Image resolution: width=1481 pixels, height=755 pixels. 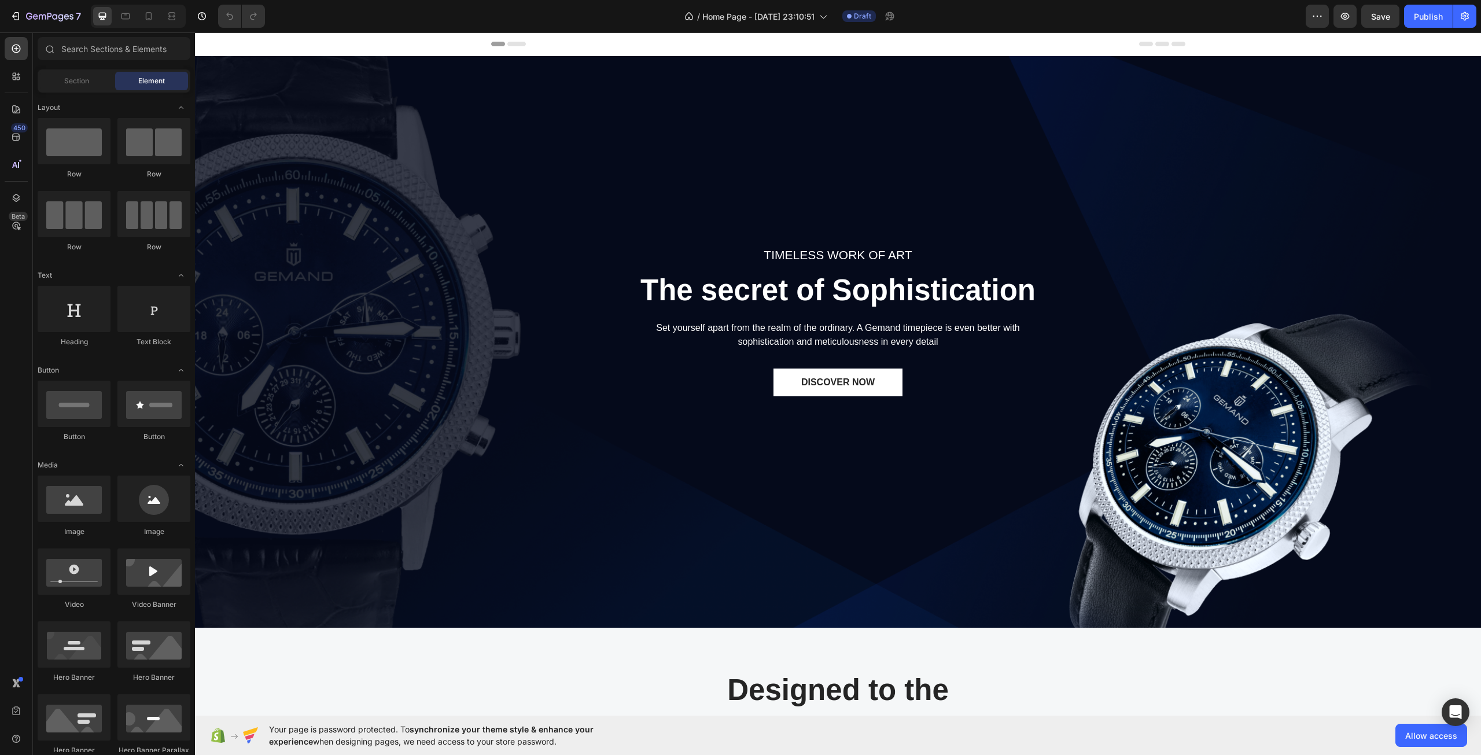 What do you see at coordinates (1431, 735) in the screenshot?
I see `button: Allow access` at bounding box center [1431, 735].